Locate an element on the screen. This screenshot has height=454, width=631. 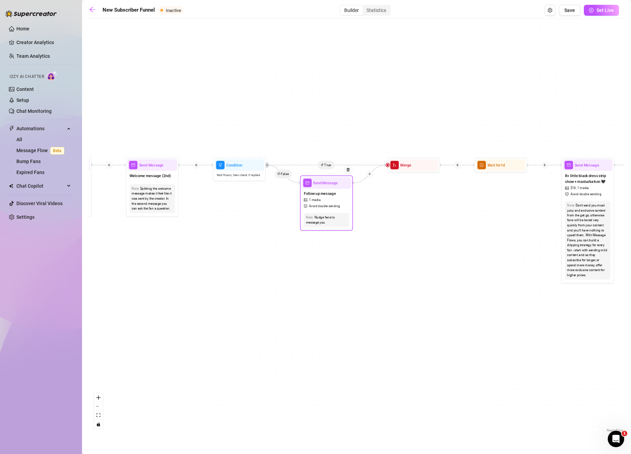
button: zoom in is located at coordinates (98, 398).